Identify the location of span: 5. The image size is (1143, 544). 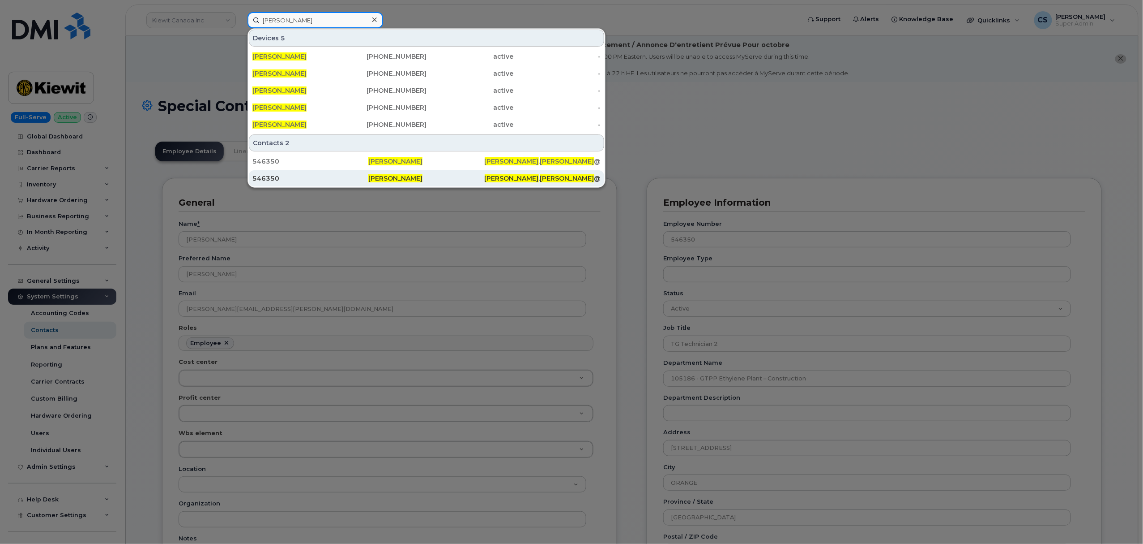
(283, 38).